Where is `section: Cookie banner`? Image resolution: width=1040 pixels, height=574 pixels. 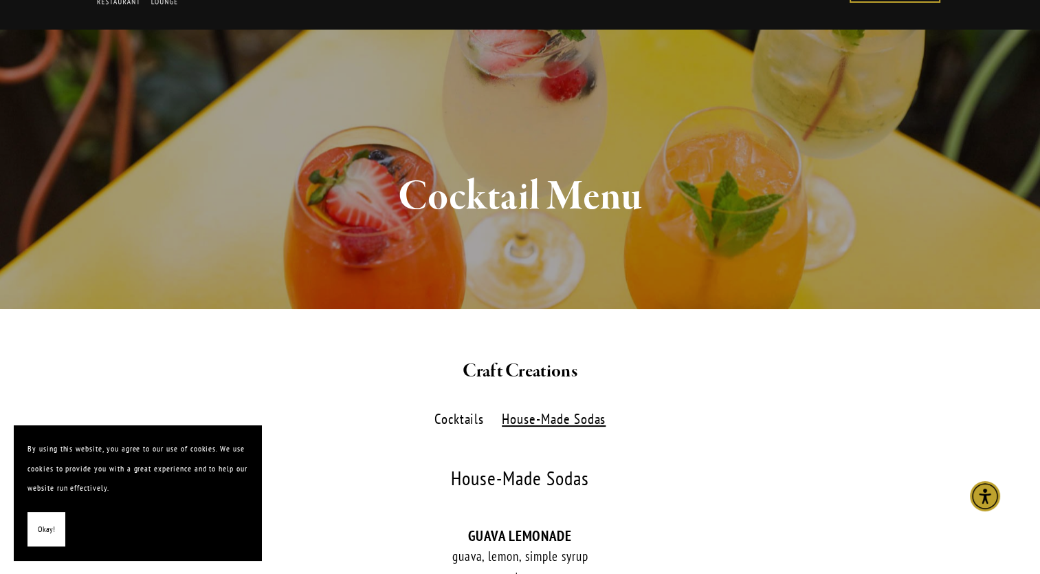 section: Cookie banner is located at coordinates (138, 492).